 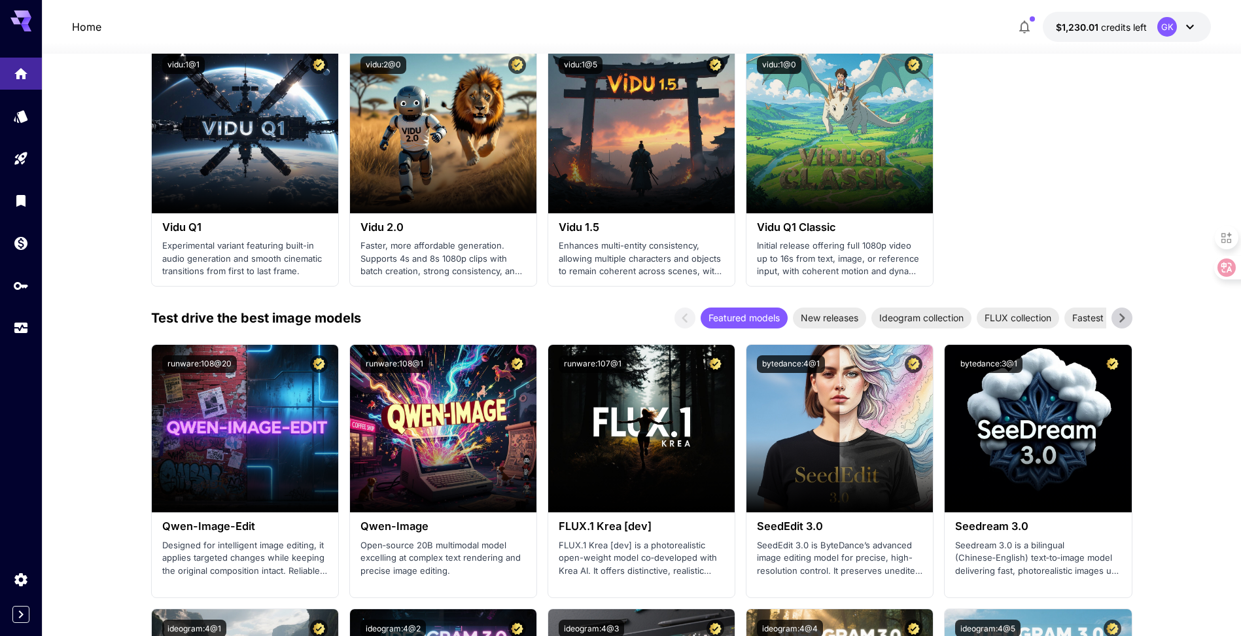 I want to click on div: Ideogram collection, so click(x=921, y=318).